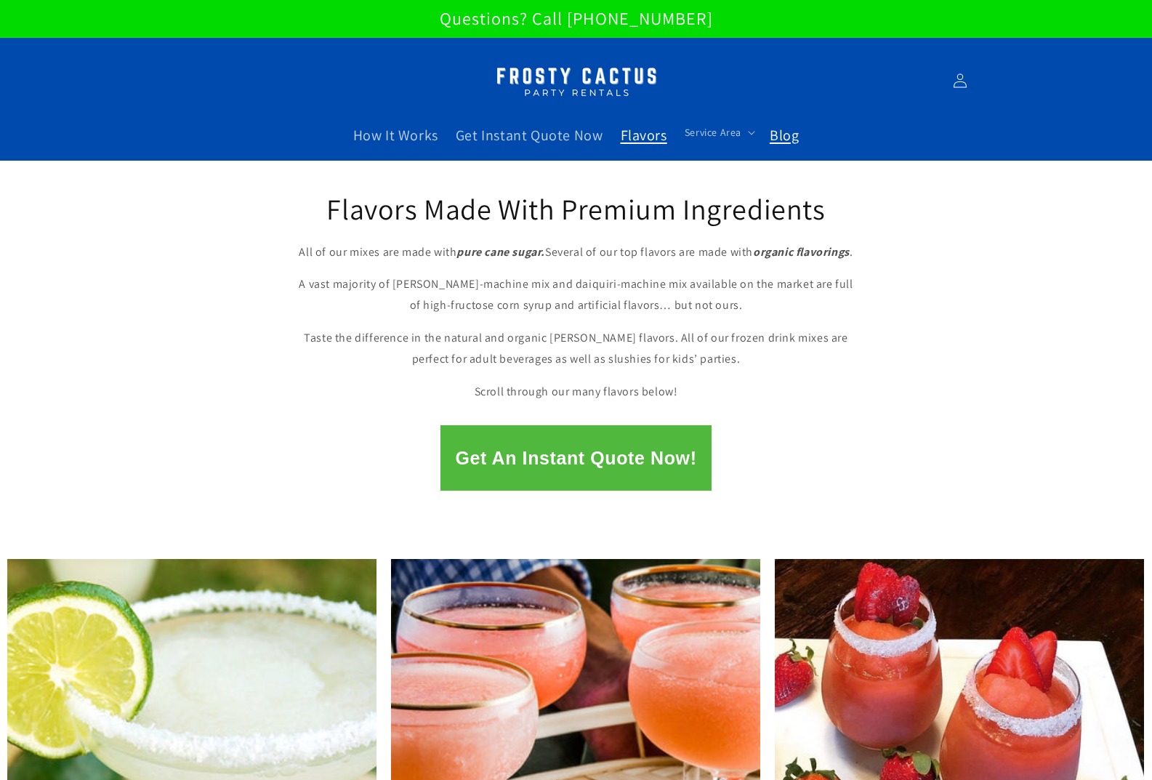  I want to click on button: Get An Instant Quote Now!, so click(576, 458).